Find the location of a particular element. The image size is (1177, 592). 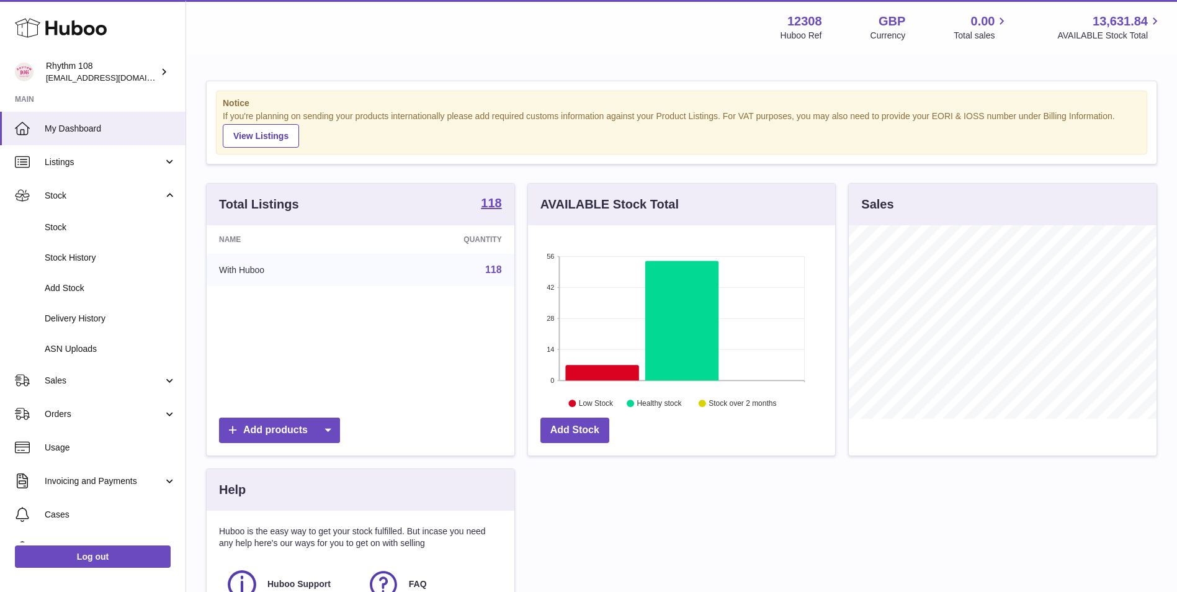

div: Rhythm 108 is located at coordinates (102, 72).